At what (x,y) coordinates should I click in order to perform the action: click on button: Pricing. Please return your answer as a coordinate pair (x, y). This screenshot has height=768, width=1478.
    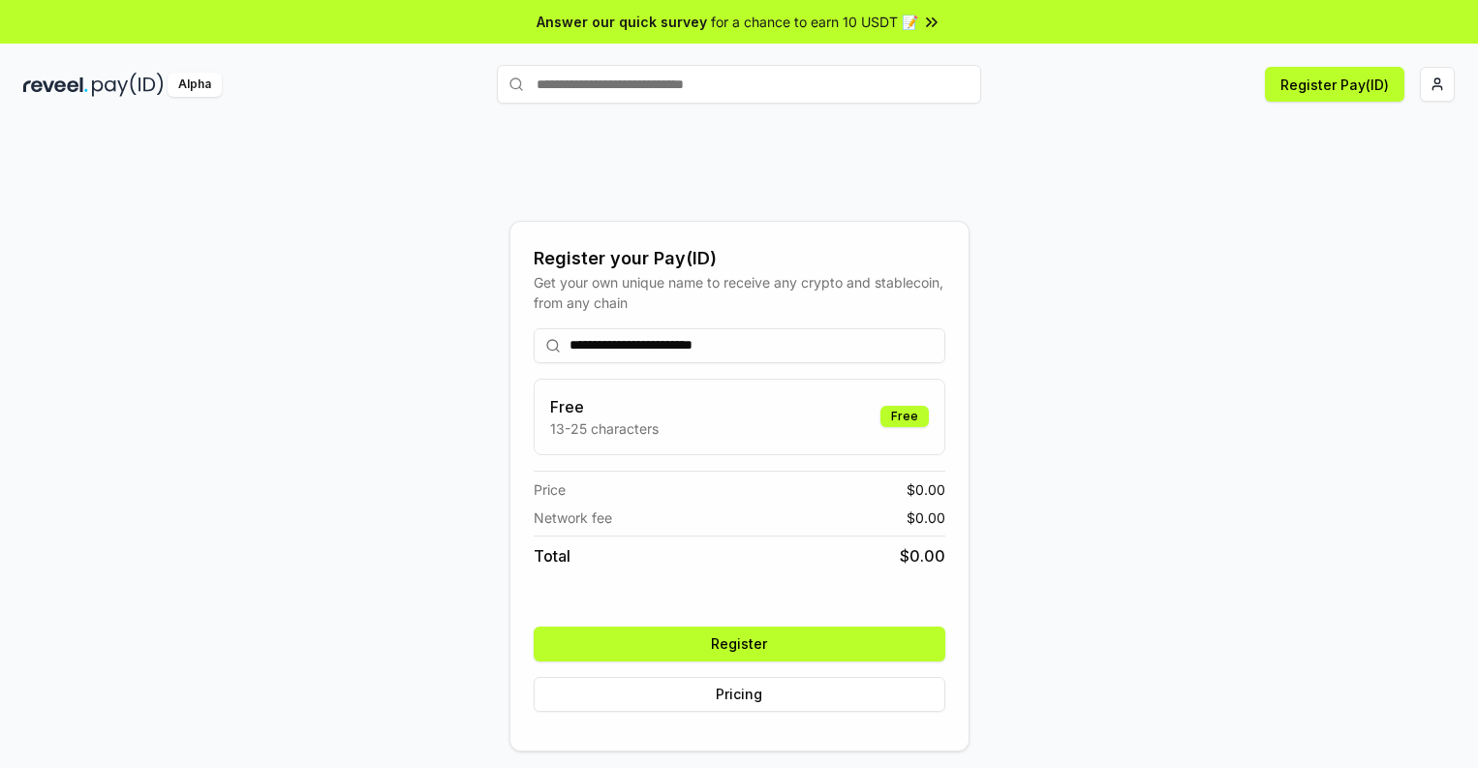
    Looking at the image, I should click on (739, 694).